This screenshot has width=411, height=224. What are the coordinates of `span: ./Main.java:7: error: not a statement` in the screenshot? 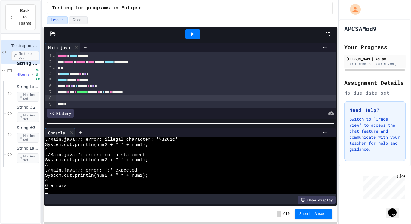 It's located at (95, 155).